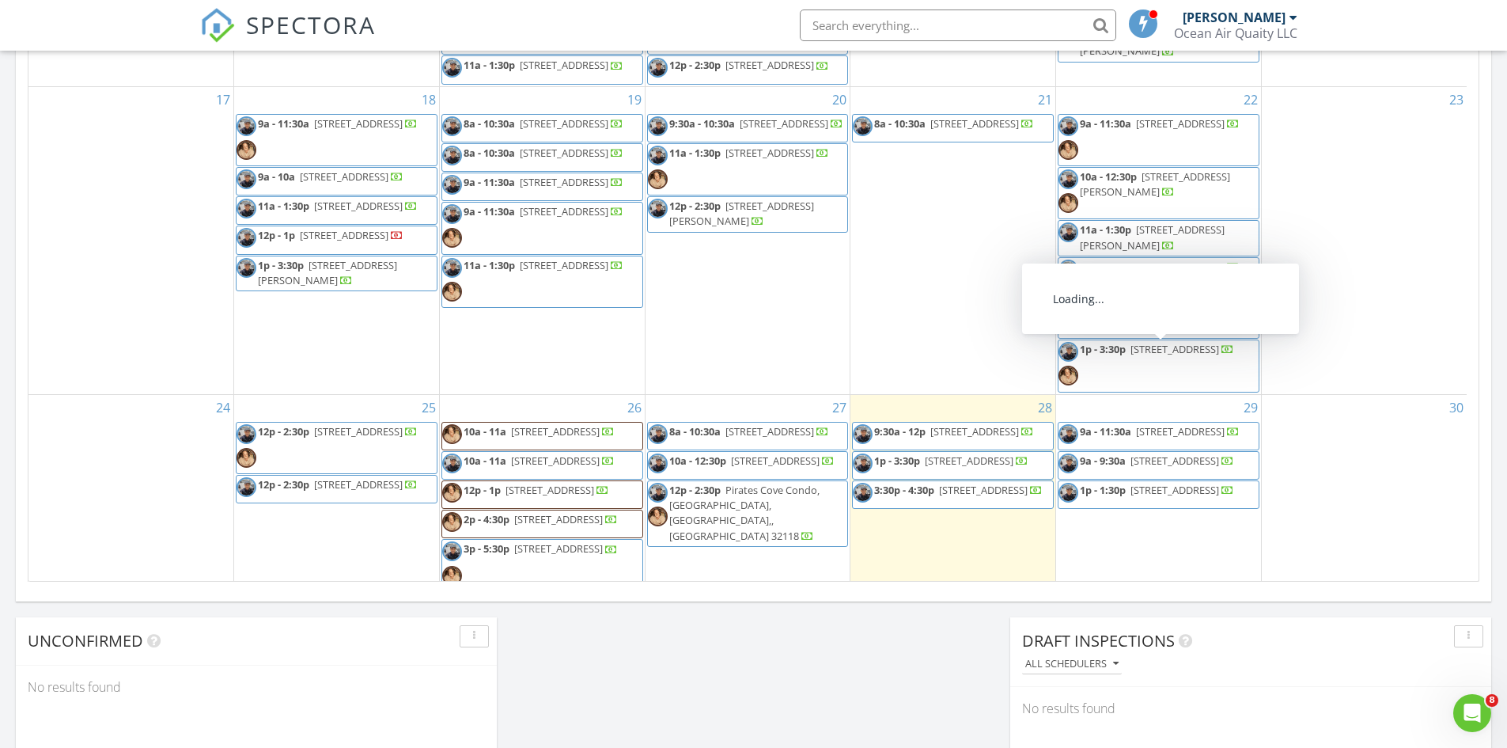 This screenshot has height=748, width=1507. Describe the element at coordinates (131, 508) in the screenshot. I see `td: Go to August 24, 2025` at that location.